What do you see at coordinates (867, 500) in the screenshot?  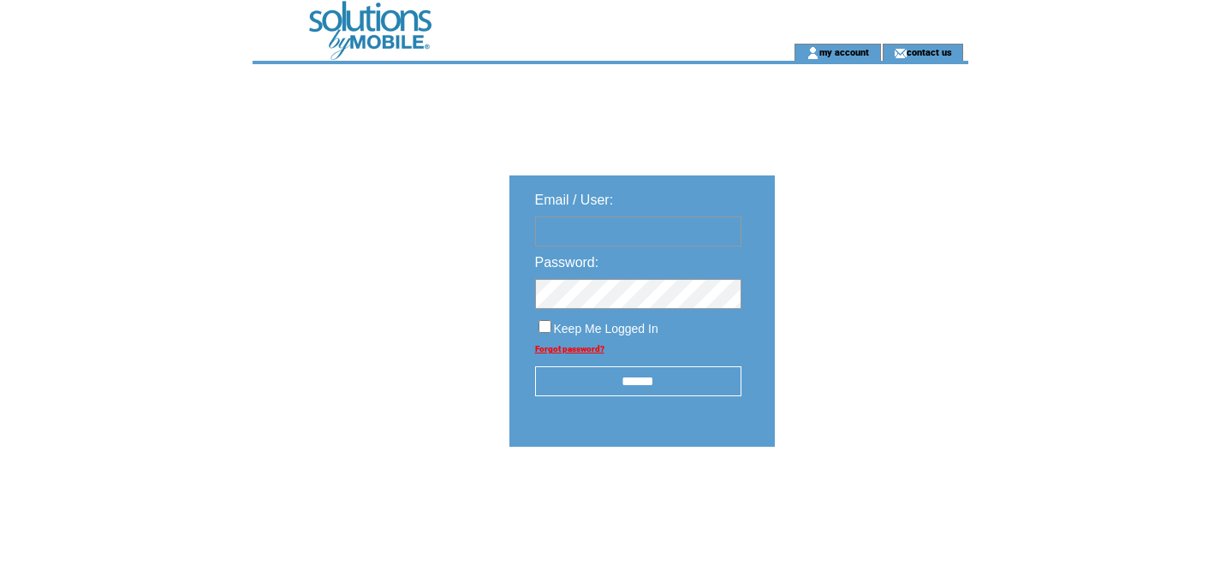 I see `img: transparent.png;jsessionid=8F1A99767F09308ADB02C093C89F0C2B` at bounding box center [867, 500].